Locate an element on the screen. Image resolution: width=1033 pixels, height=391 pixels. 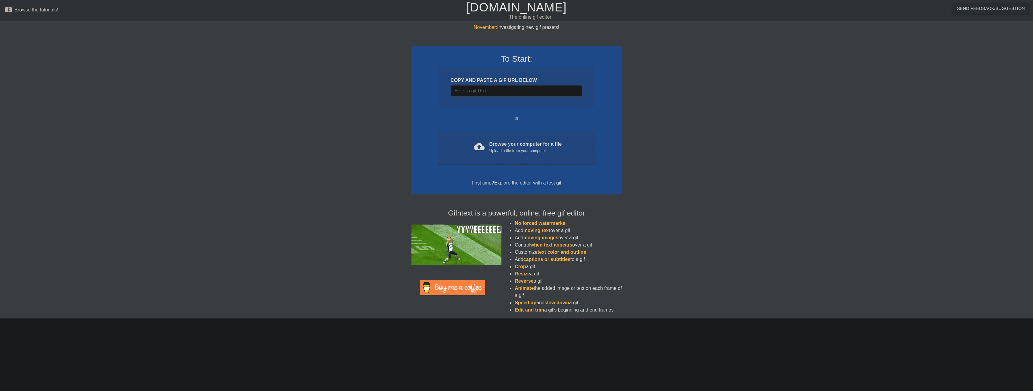
span: Send Feedback/Suggestion is located at coordinates (991, 8).